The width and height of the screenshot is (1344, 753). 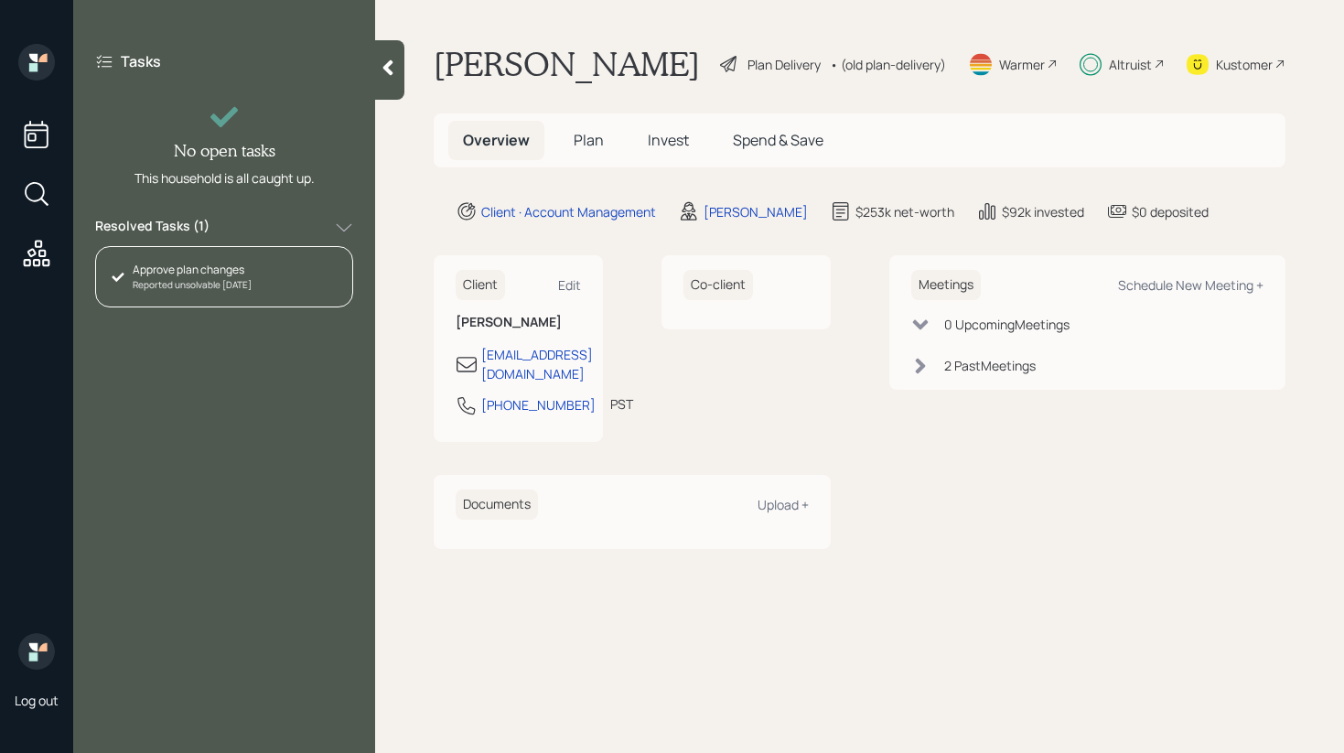 What do you see at coordinates (905, 211) in the screenshot?
I see `div: $253k net-worth` at bounding box center [905, 211].